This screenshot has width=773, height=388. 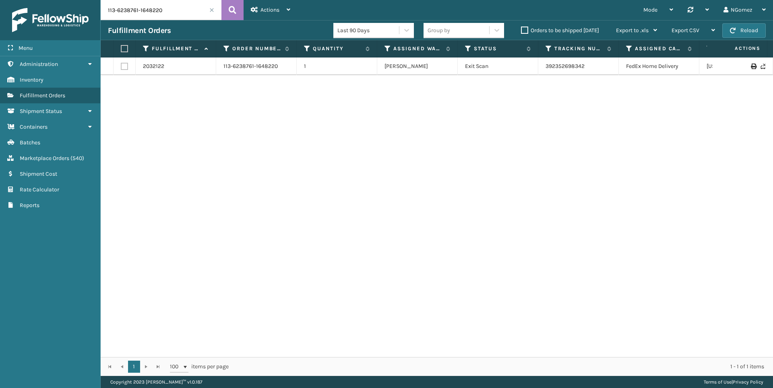 What do you see at coordinates (39, 190) in the screenshot?
I see `span: Rate Calculator` at bounding box center [39, 190].